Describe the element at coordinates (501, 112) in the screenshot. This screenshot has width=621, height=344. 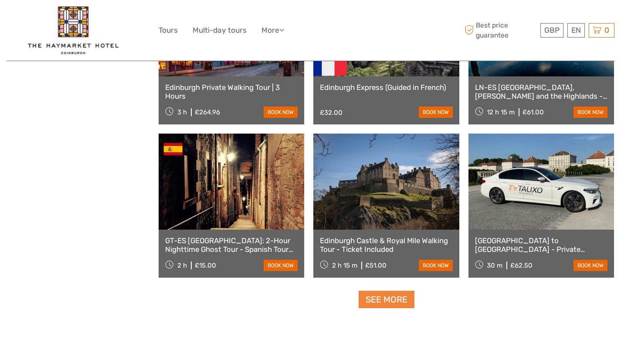
I see `span: 12 h 15 m` at that location.